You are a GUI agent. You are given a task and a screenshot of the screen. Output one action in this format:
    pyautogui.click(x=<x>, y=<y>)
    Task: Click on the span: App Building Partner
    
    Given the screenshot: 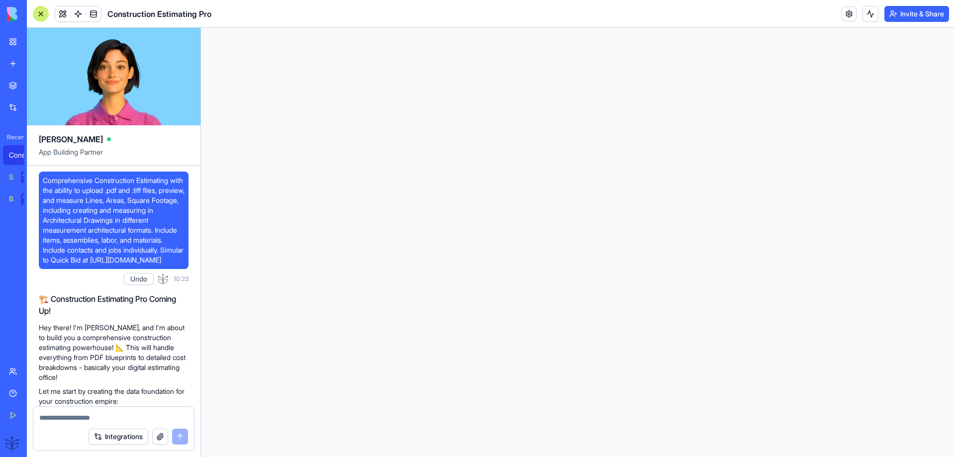 What is the action you would take?
    pyautogui.click(x=113, y=156)
    